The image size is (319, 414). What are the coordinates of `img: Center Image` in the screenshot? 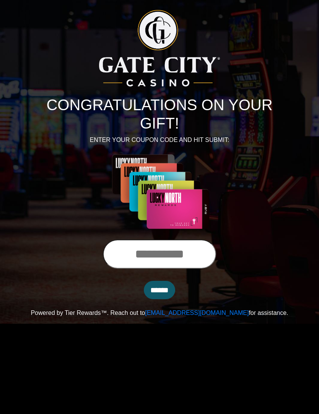 It's located at (159, 192).